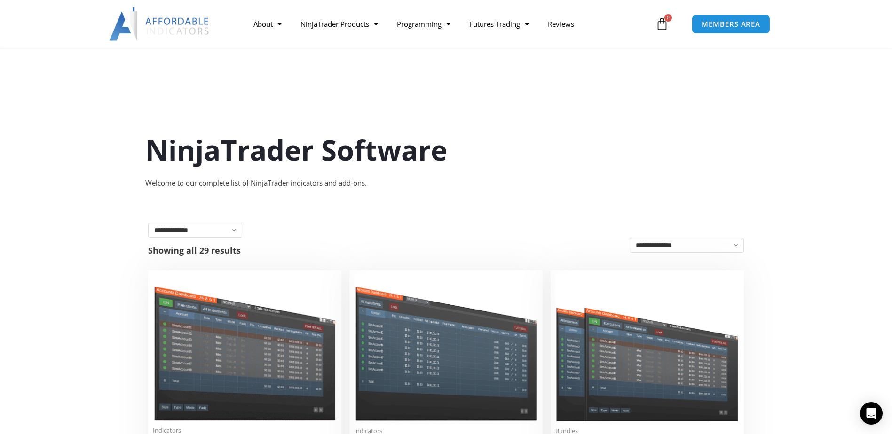 This screenshot has width=892, height=434. What do you see at coordinates (647, 348) in the screenshot?
I see `img: Accounts Dashboard Suite` at bounding box center [647, 348].